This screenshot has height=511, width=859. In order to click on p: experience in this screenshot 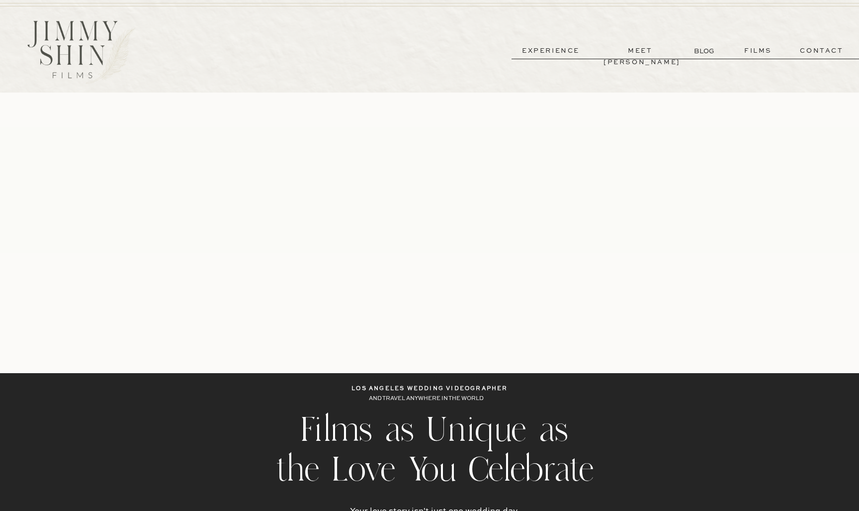, I will do `click(551, 51)`.